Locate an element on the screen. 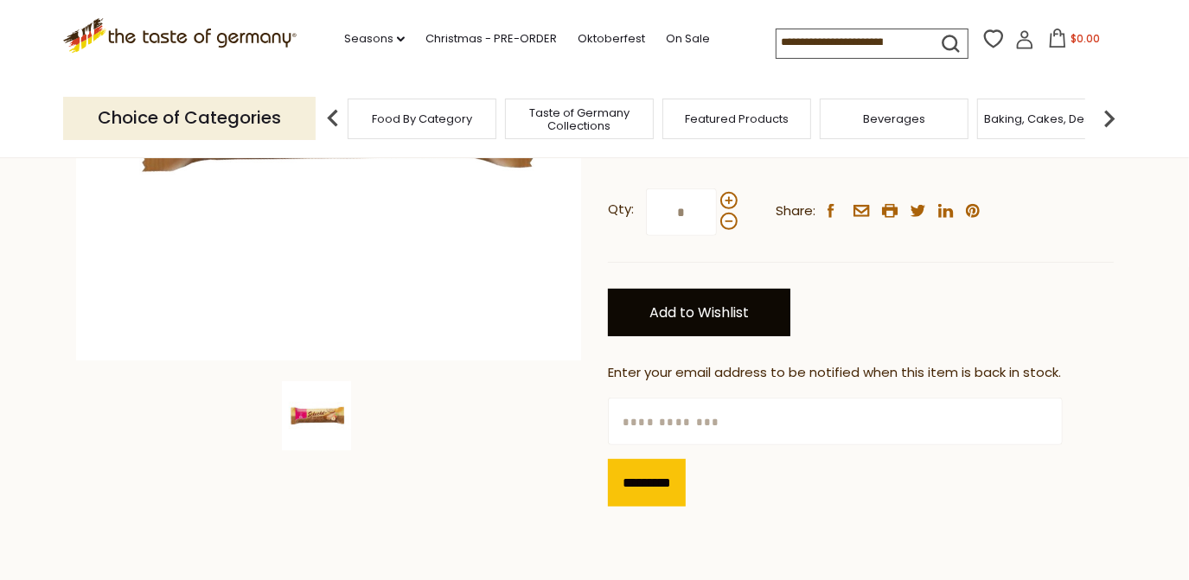  p: Choice of Categories is located at coordinates (189, 118).